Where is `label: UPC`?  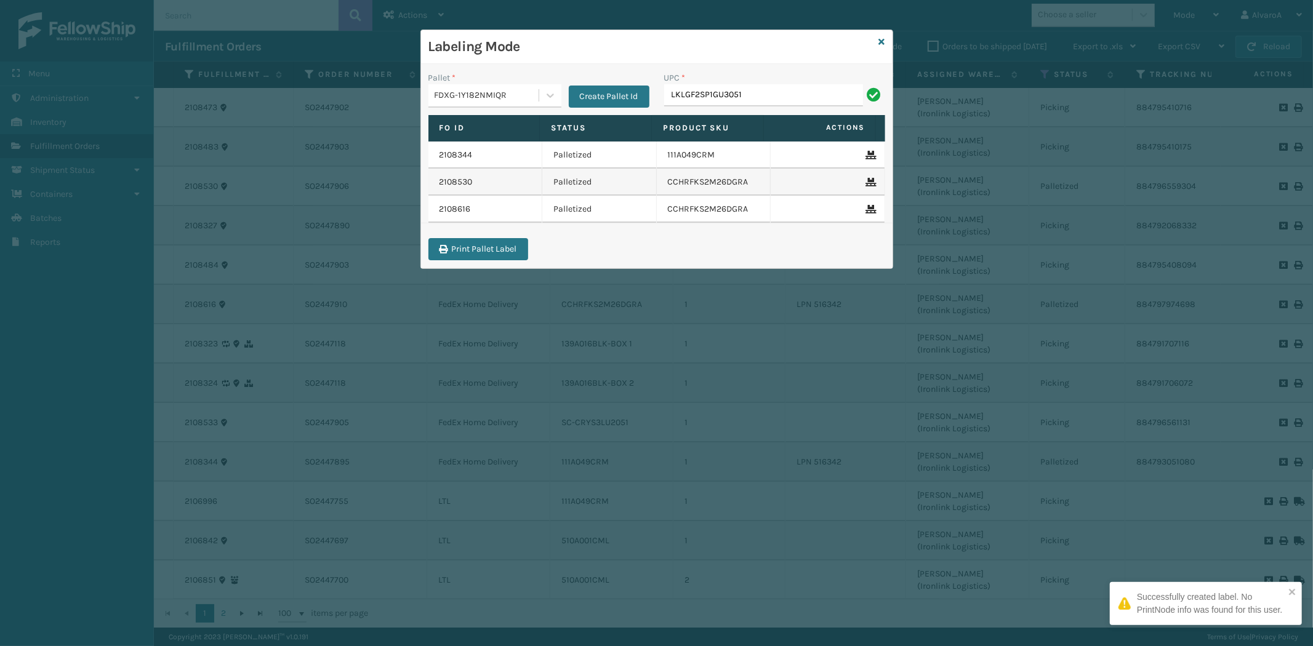
label: UPC is located at coordinates (674, 78).